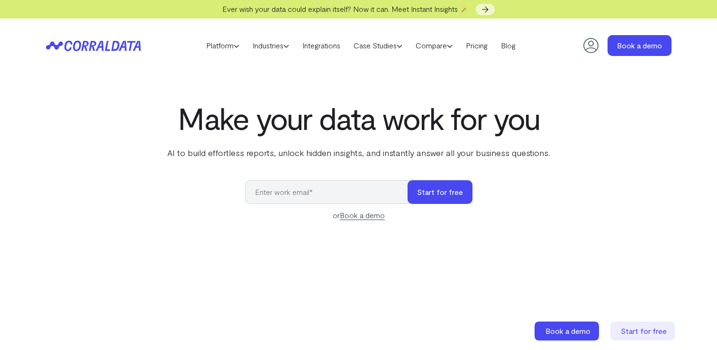 The image size is (717, 350). What do you see at coordinates (568, 330) in the screenshot?
I see `span: Book a demo` at bounding box center [568, 330].